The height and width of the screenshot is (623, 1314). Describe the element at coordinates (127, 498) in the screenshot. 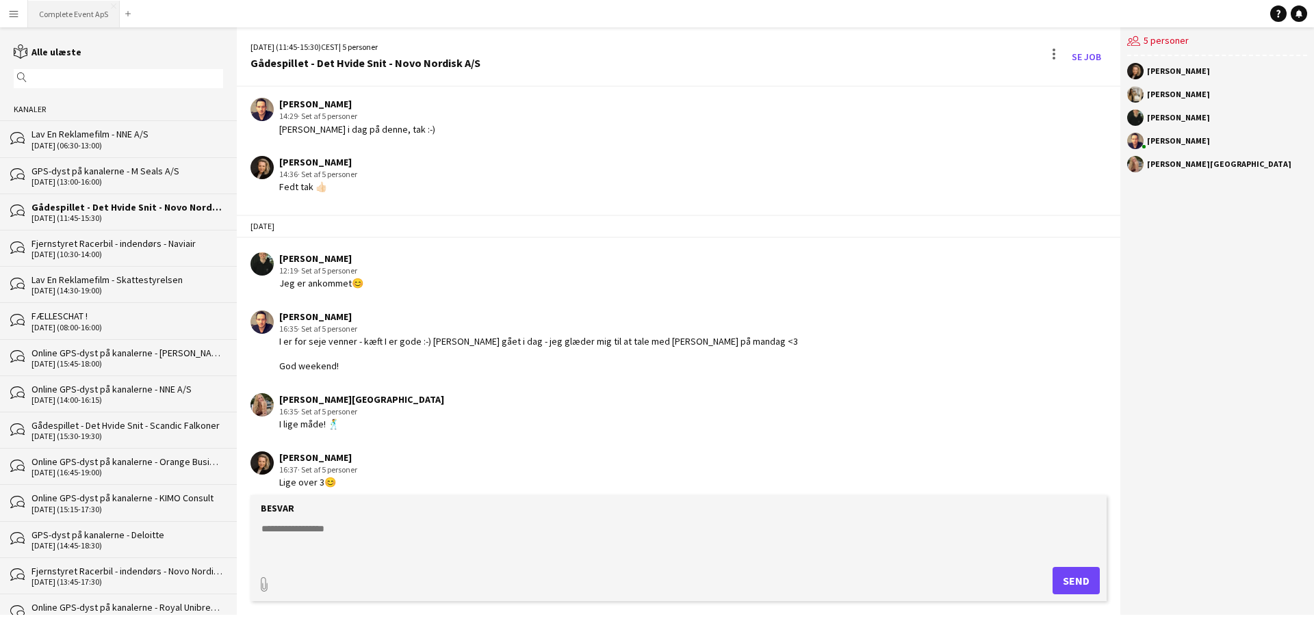

I see `div: Online GPS-dyst på kanalerne - KIMO Consult` at that location.